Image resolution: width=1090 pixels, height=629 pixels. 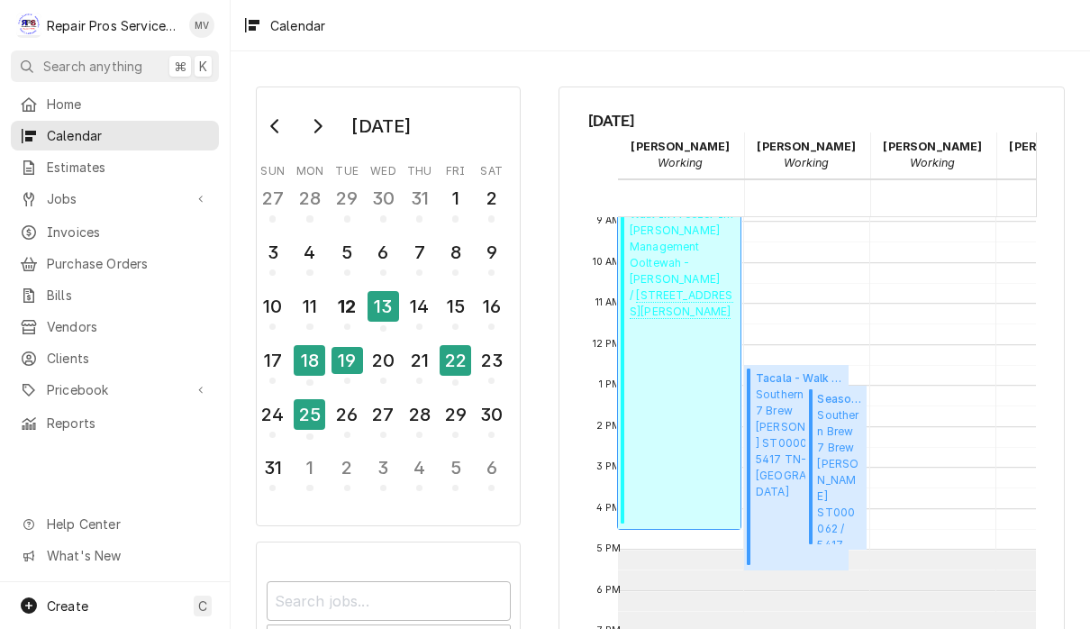 I want to click on a: Invoices, so click(x=114, y=232).